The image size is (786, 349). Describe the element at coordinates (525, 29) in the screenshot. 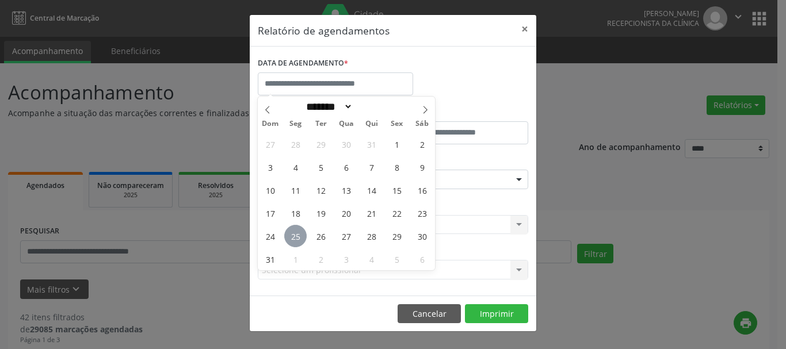

I see `button: Close` at that location.